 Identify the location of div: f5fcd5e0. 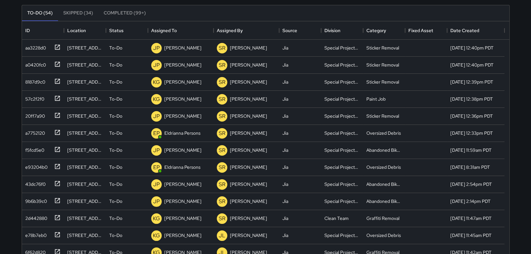
(33, 149).